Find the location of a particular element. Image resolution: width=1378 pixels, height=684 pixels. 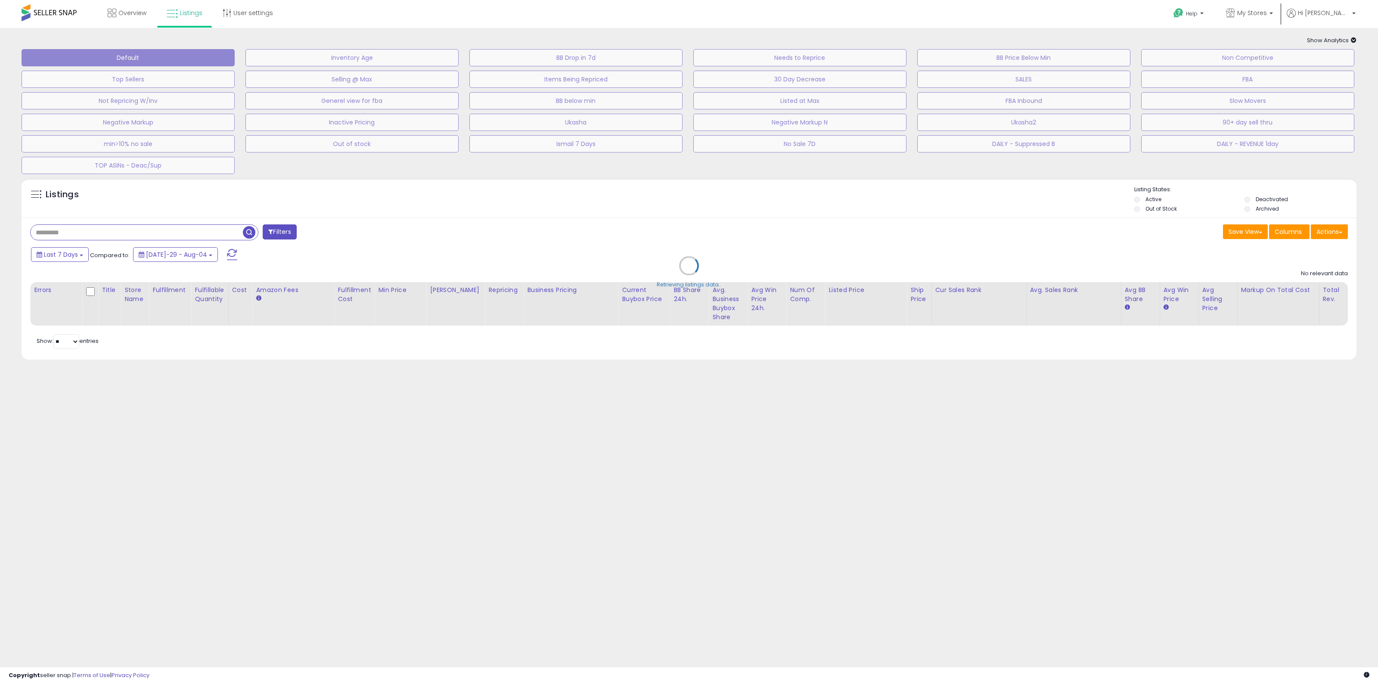

button: Listed at Max is located at coordinates (799, 101).